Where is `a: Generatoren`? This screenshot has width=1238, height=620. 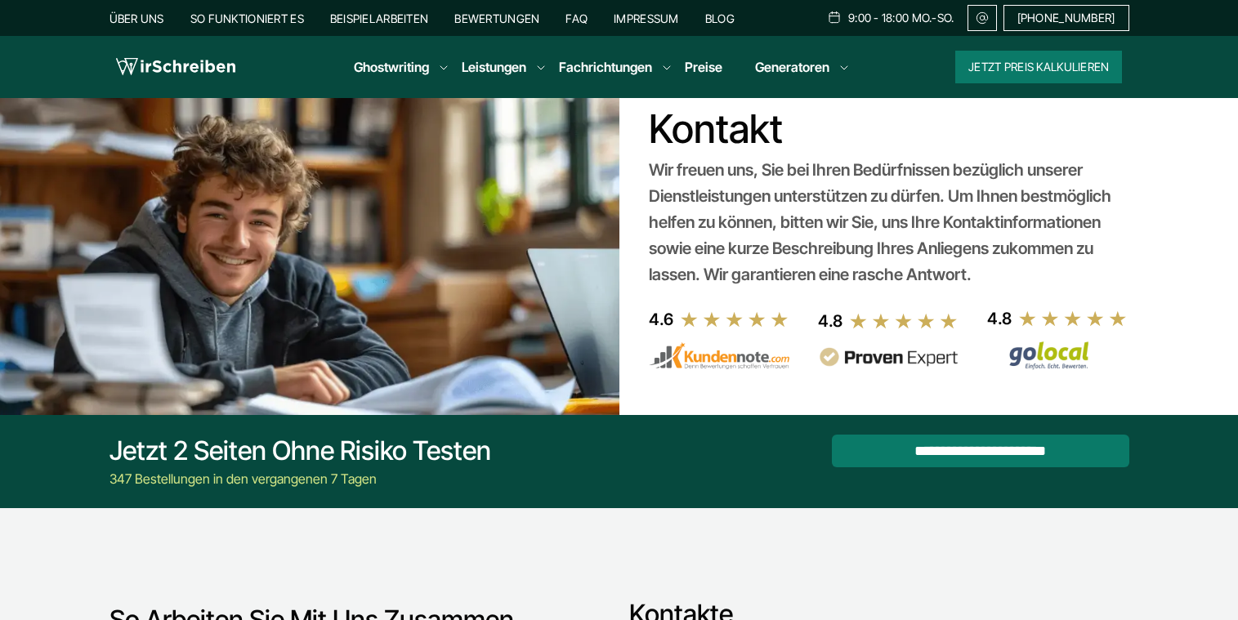
a: Generatoren is located at coordinates (792, 67).